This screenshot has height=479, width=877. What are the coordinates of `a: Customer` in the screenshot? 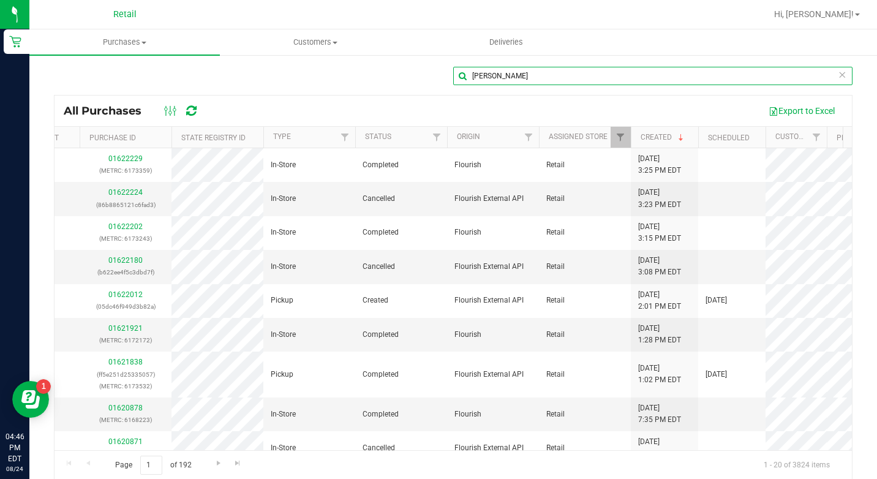 It's located at (794, 137).